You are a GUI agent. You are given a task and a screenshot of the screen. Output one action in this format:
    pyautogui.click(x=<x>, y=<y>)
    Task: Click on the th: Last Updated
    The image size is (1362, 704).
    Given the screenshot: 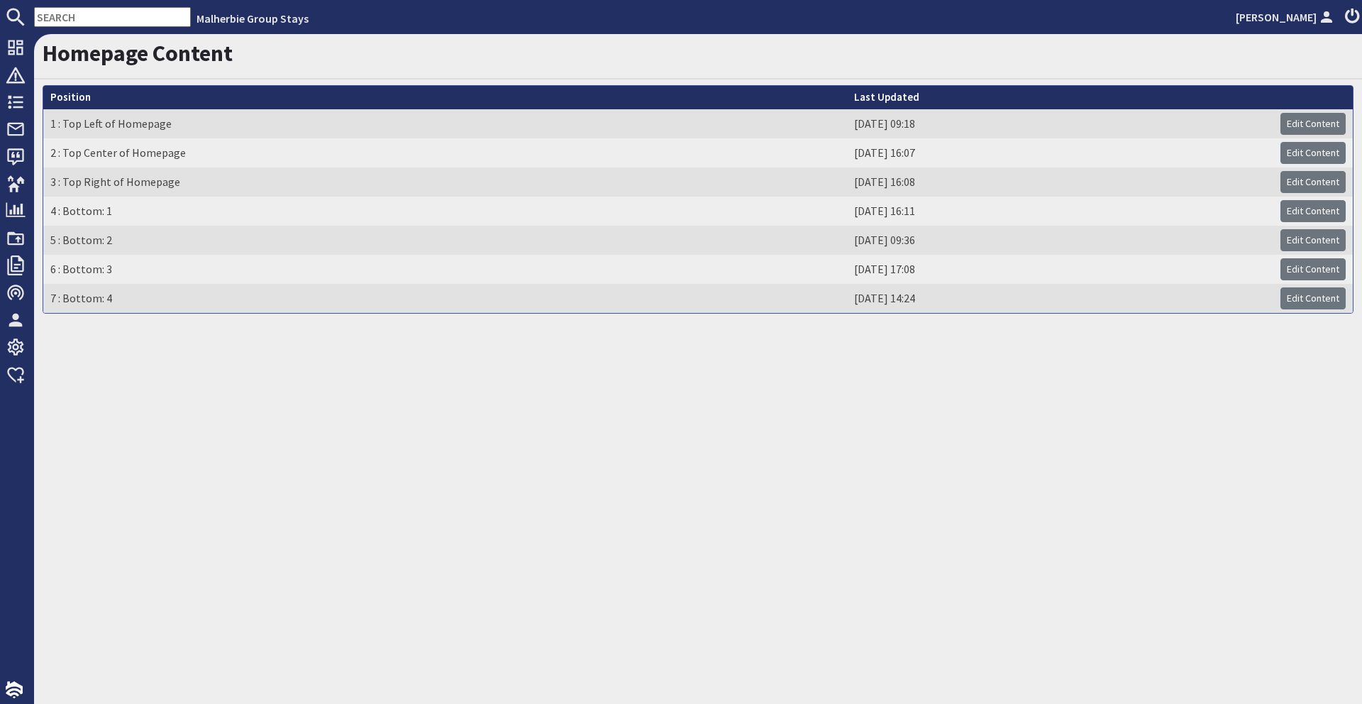 What is the action you would take?
    pyautogui.click(x=1060, y=97)
    